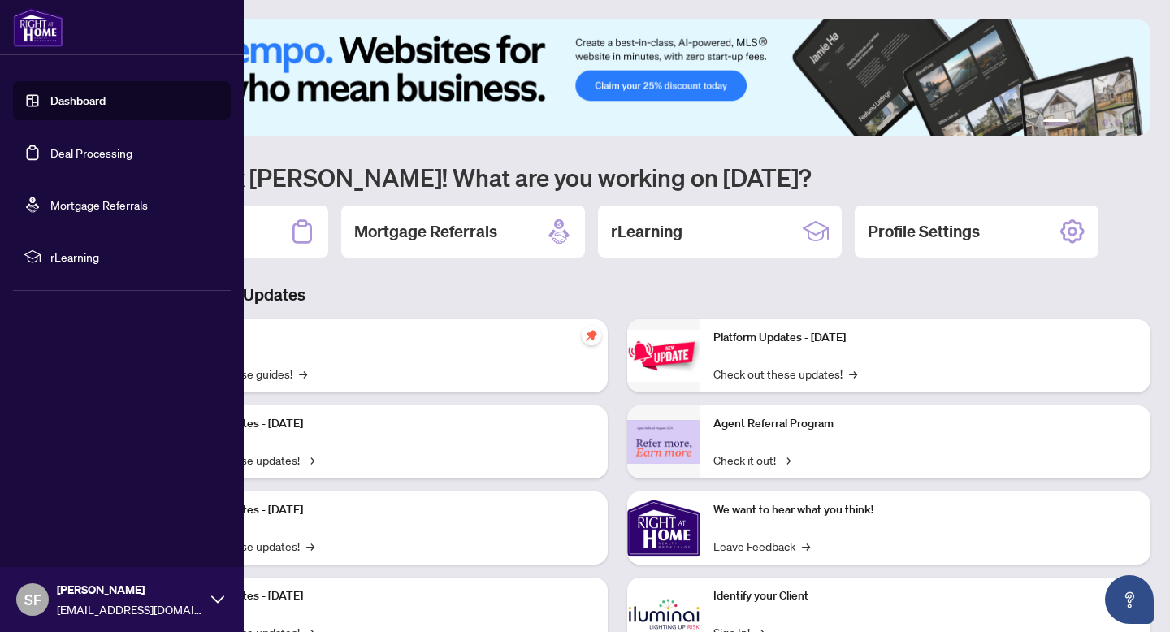 The height and width of the screenshot is (632, 1170). Describe the element at coordinates (924, 232) in the screenshot. I see `h2: Profile Settings` at that location.